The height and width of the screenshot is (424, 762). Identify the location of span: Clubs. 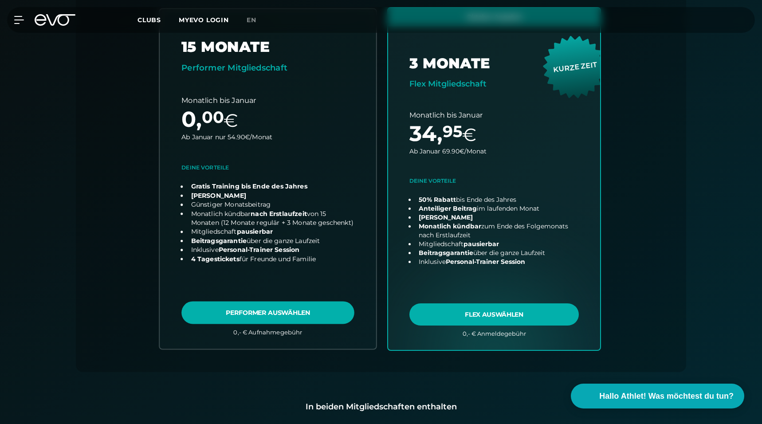
(149, 20).